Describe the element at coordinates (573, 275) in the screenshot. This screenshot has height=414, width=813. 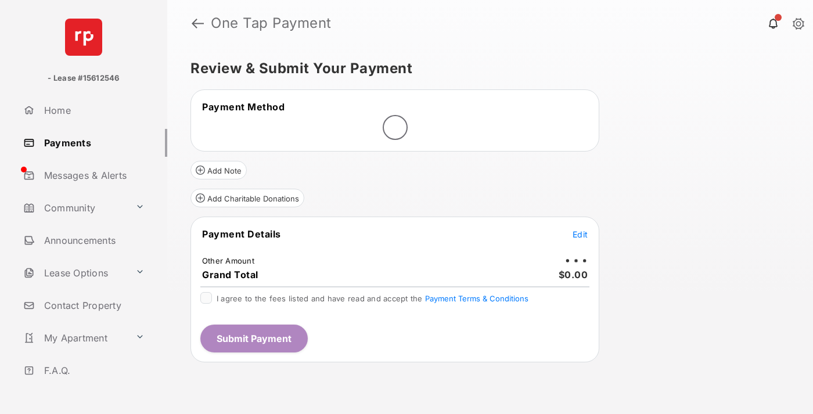
I see `span: $0.00` at that location.